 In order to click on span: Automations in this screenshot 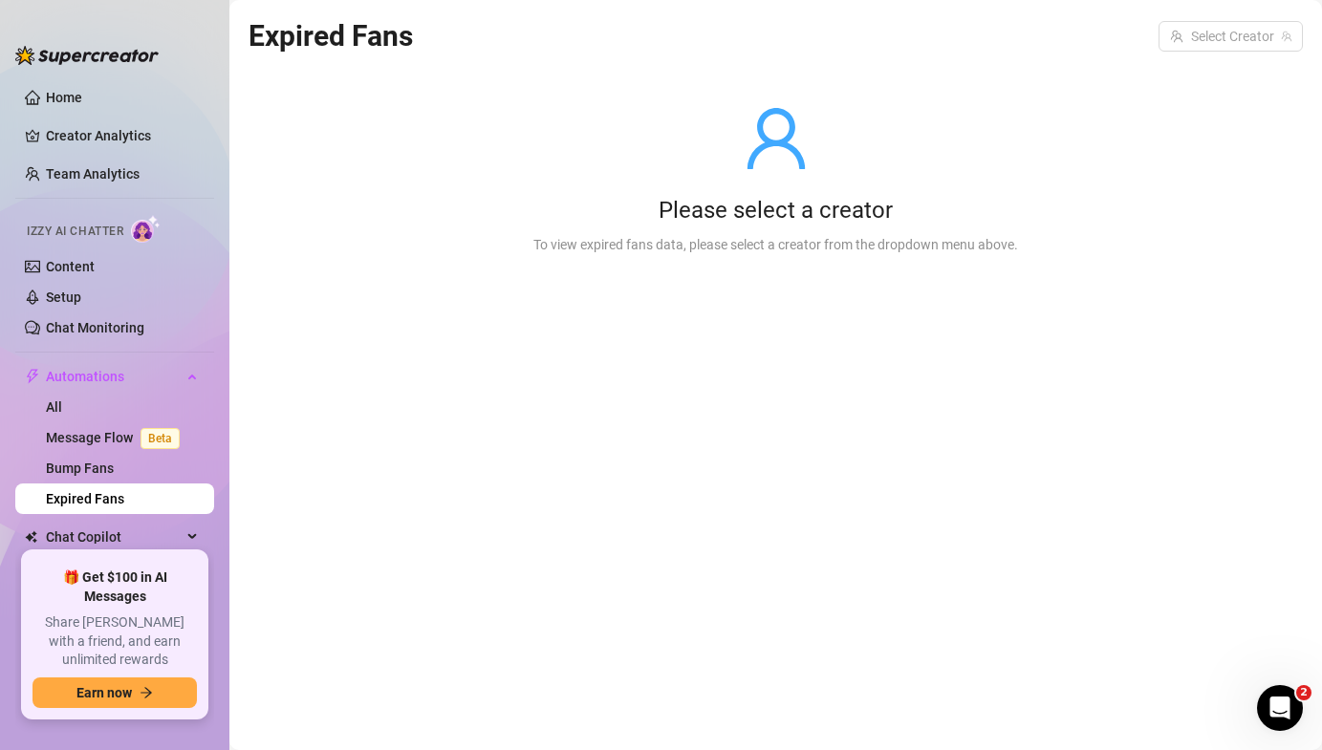, I will do `click(114, 377)`.